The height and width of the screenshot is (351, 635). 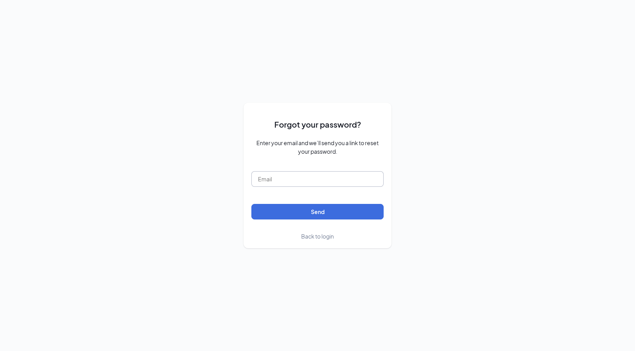 I want to click on button: Send, so click(x=318, y=212).